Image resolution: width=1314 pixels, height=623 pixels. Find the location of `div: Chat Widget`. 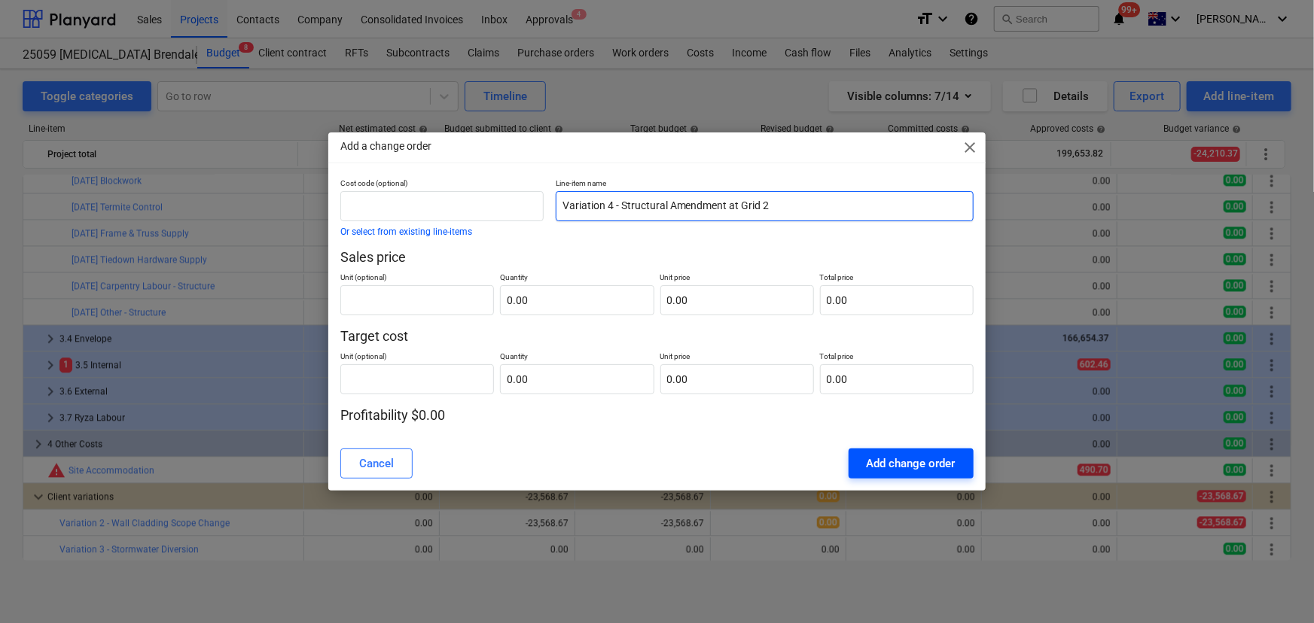

div: Chat Widget is located at coordinates (1276, 587).